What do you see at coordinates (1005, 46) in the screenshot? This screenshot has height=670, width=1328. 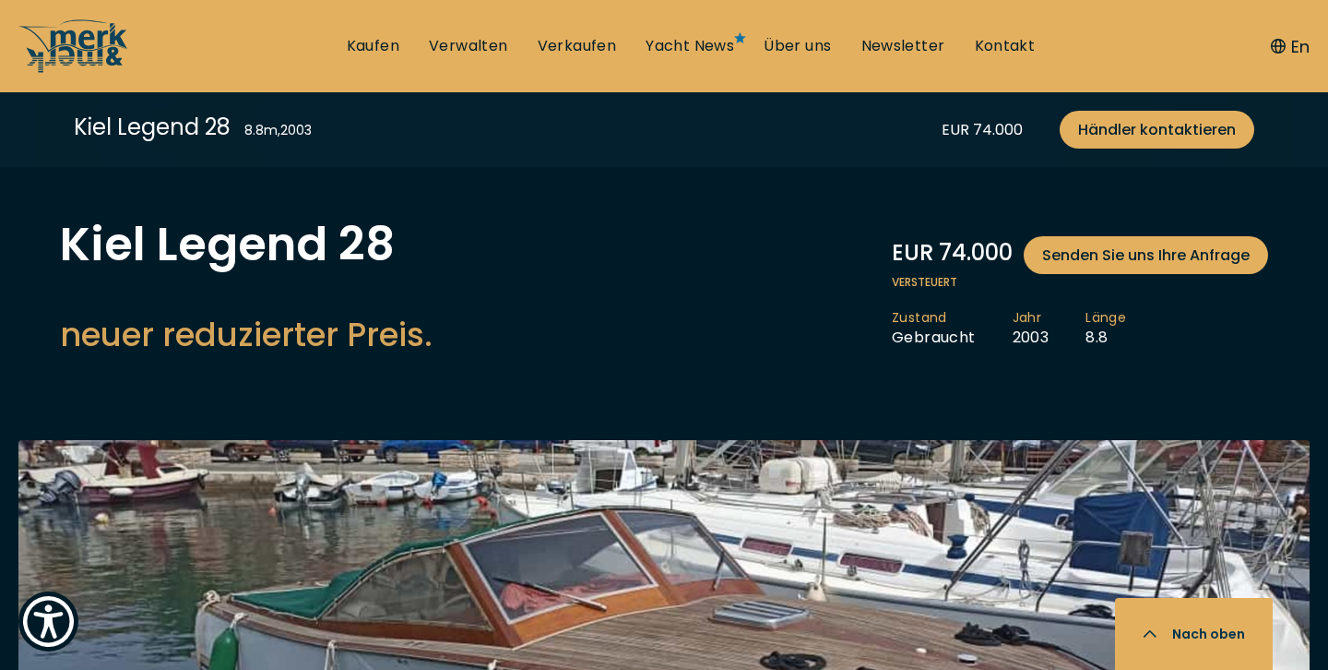 I see `a: Kontakt` at bounding box center [1005, 46].